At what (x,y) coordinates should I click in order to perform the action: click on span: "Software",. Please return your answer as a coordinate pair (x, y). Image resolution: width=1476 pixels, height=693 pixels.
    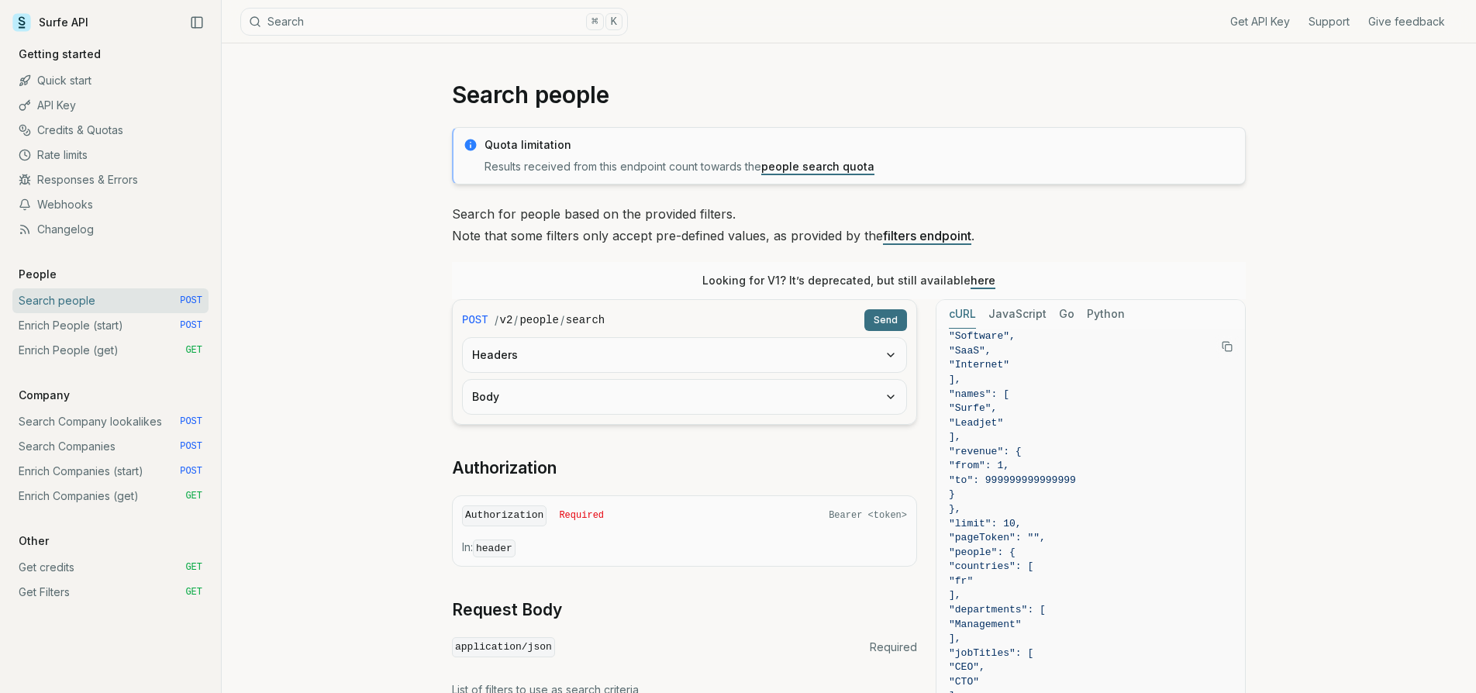
    Looking at the image, I should click on (982, 336).